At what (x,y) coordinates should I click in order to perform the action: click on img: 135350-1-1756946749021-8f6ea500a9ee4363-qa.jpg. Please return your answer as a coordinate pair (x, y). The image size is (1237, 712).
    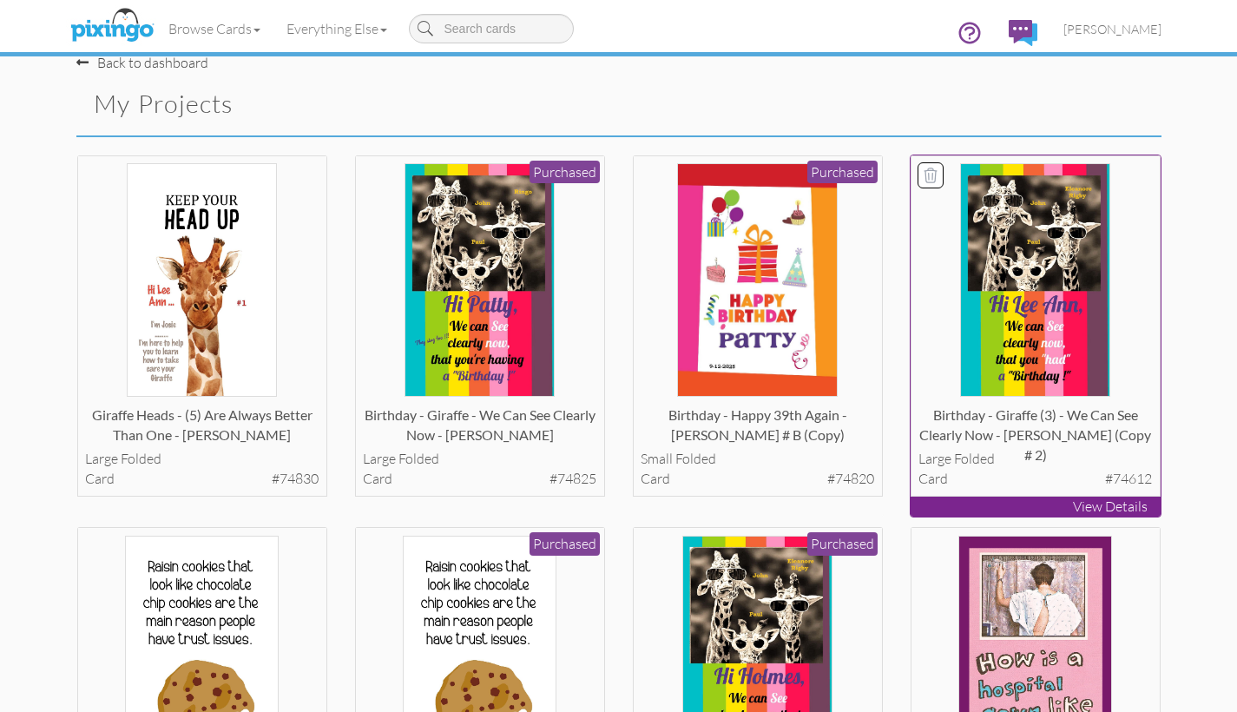
    Looking at the image, I should click on (479, 280).